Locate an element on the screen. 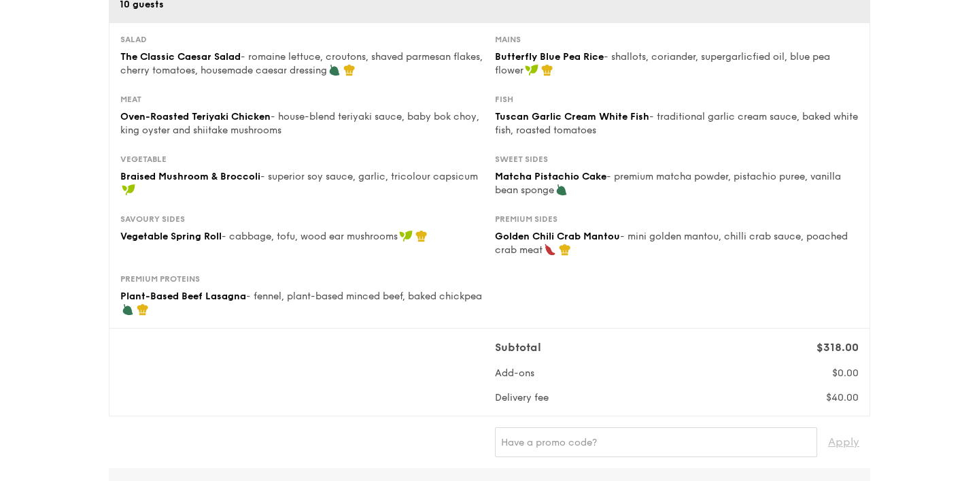 Image resolution: width=979 pixels, height=481 pixels. div: Vegetable is located at coordinates (302, 159).